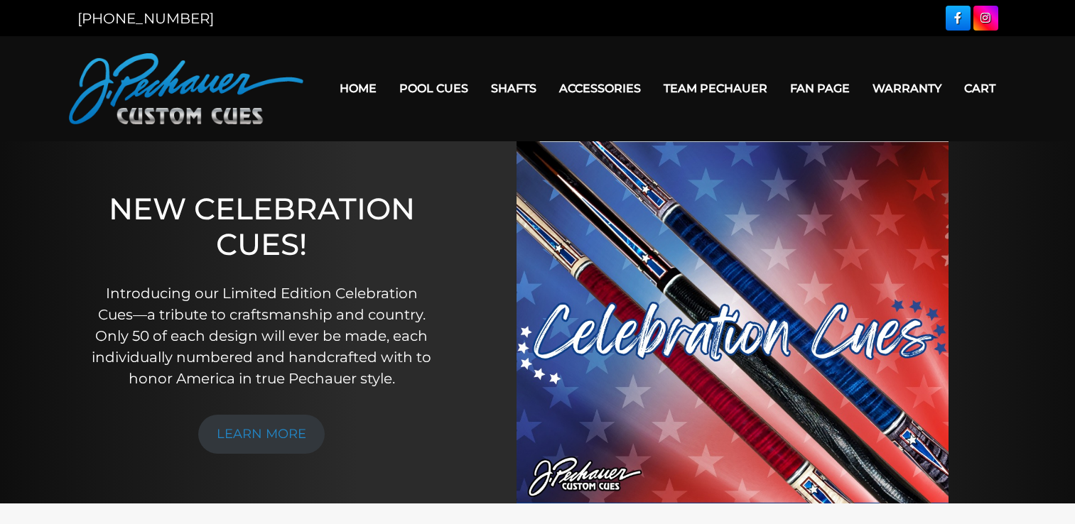 The height and width of the screenshot is (524, 1075). What do you see at coordinates (261, 336) in the screenshot?
I see `p: Introducing our Limited Edition Celebration Cues—a tribute to craftsmanship and country. Only 50 ...` at bounding box center [261, 336].